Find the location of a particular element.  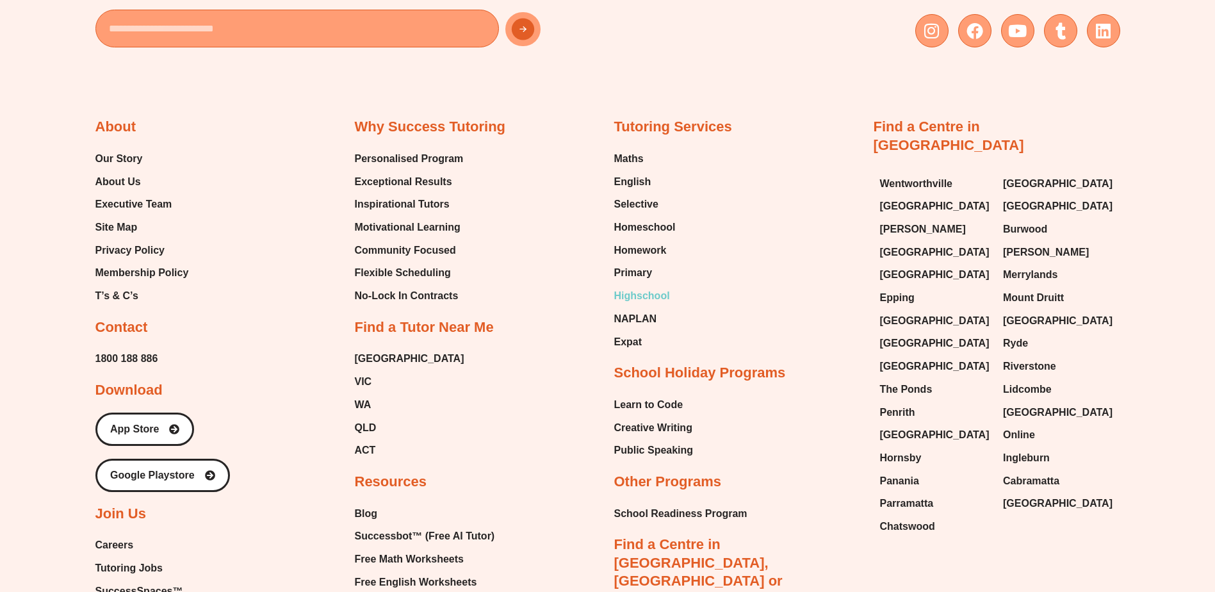

a: Wentworthville is located at coordinates (935, 184).